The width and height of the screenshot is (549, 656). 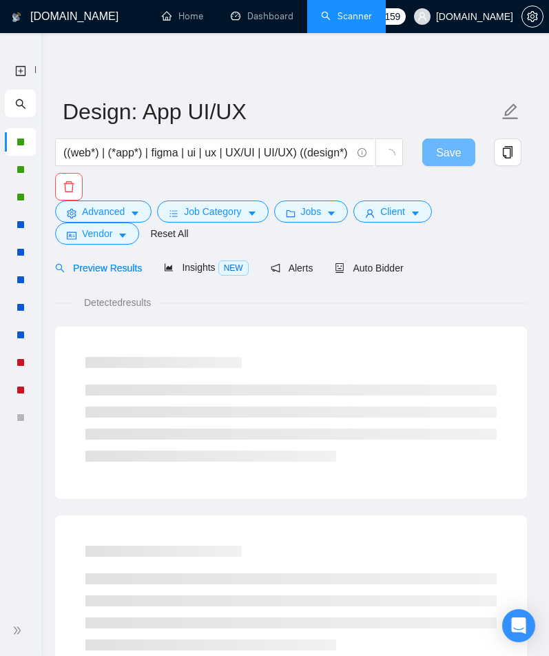 I want to click on button: setting, so click(x=533, y=17).